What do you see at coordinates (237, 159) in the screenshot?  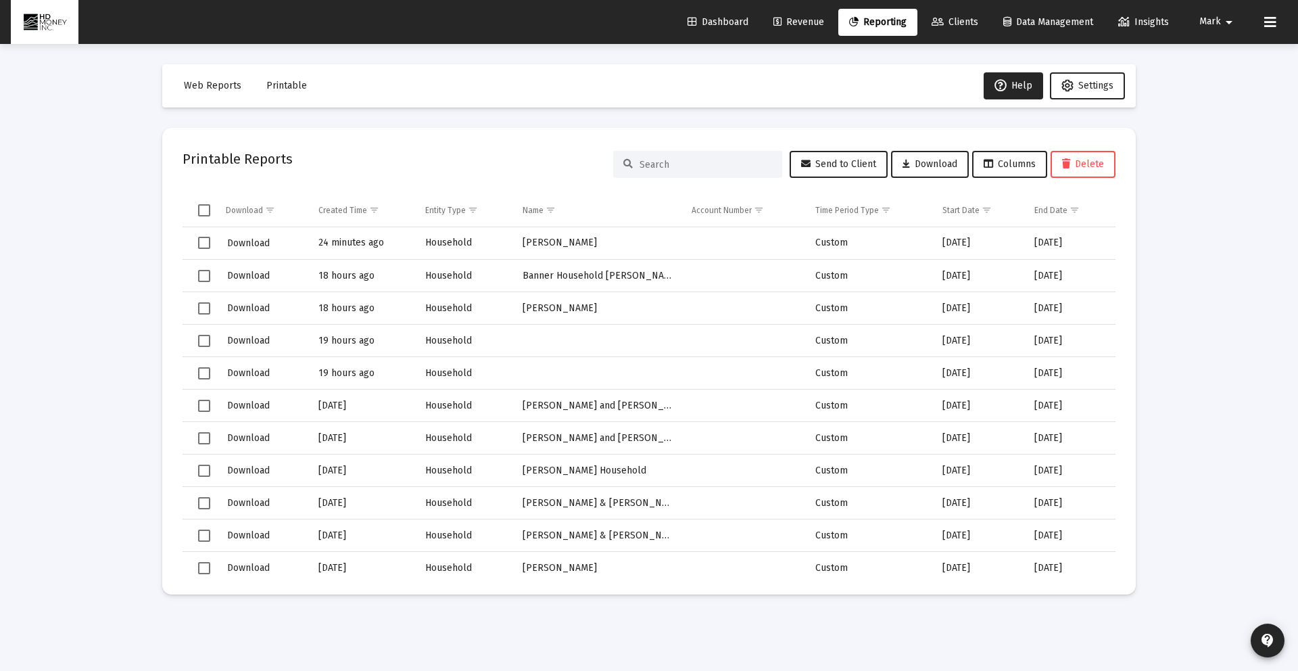 I see `h2: Printable Reports` at bounding box center [237, 159].